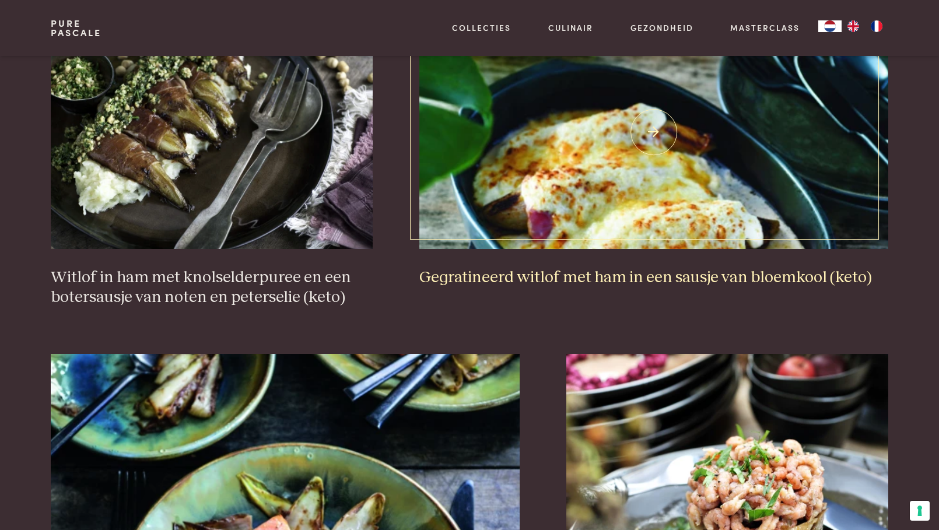 Image resolution: width=939 pixels, height=530 pixels. Describe the element at coordinates (570, 27) in the screenshot. I see `a: Culinair` at that location.